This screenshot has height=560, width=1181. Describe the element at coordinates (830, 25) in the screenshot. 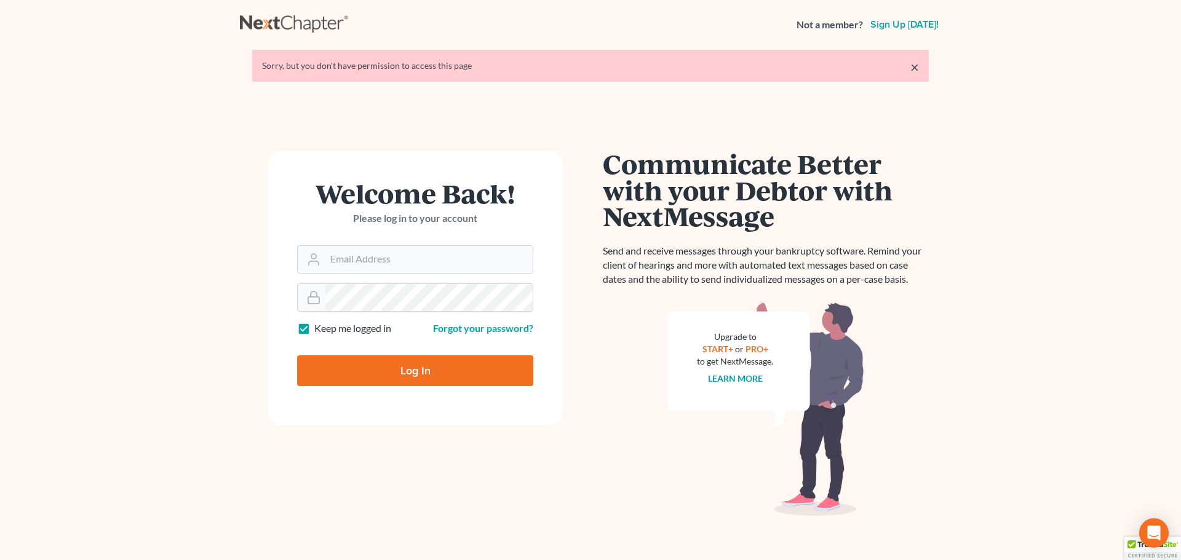

I see `strong: Not a member?` at that location.